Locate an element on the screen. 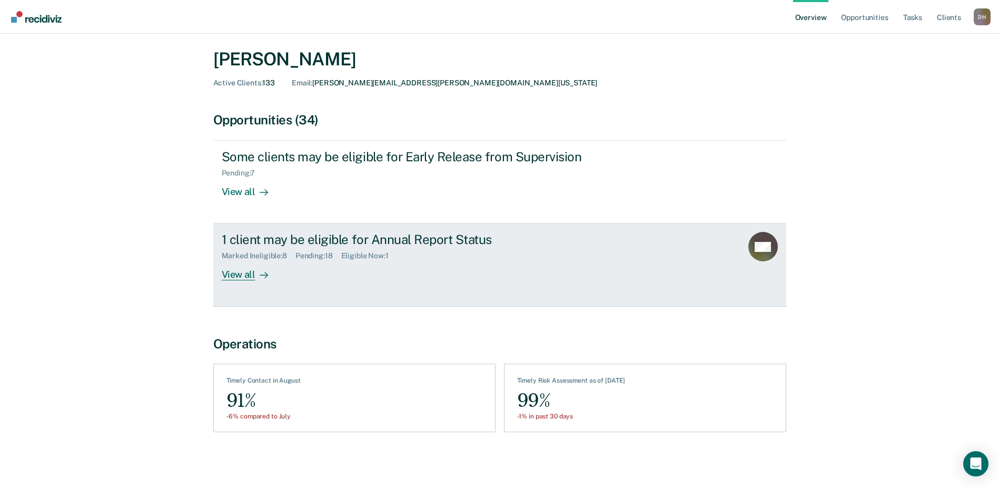 Image resolution: width=999 pixels, height=487 pixels. div: 99% is located at coordinates (571, 400).